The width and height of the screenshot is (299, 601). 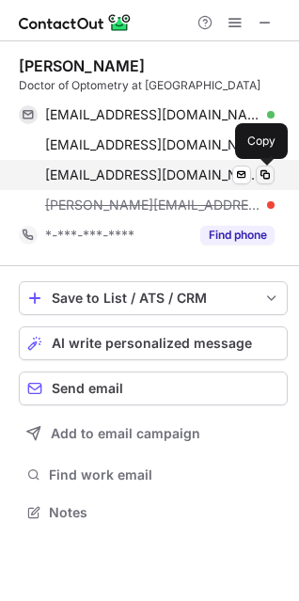 What do you see at coordinates (75, 23) in the screenshot?
I see `img: ContactOut v5.3.10` at bounding box center [75, 23].